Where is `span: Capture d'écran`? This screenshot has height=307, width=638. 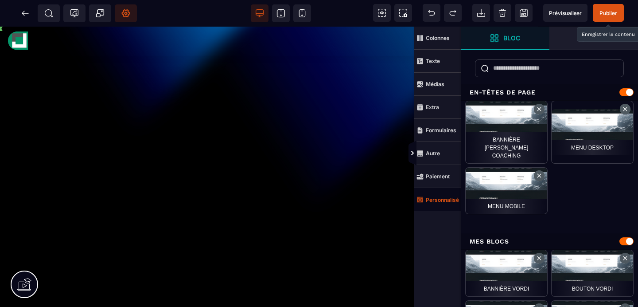 span: Capture d'écran is located at coordinates (403, 13).